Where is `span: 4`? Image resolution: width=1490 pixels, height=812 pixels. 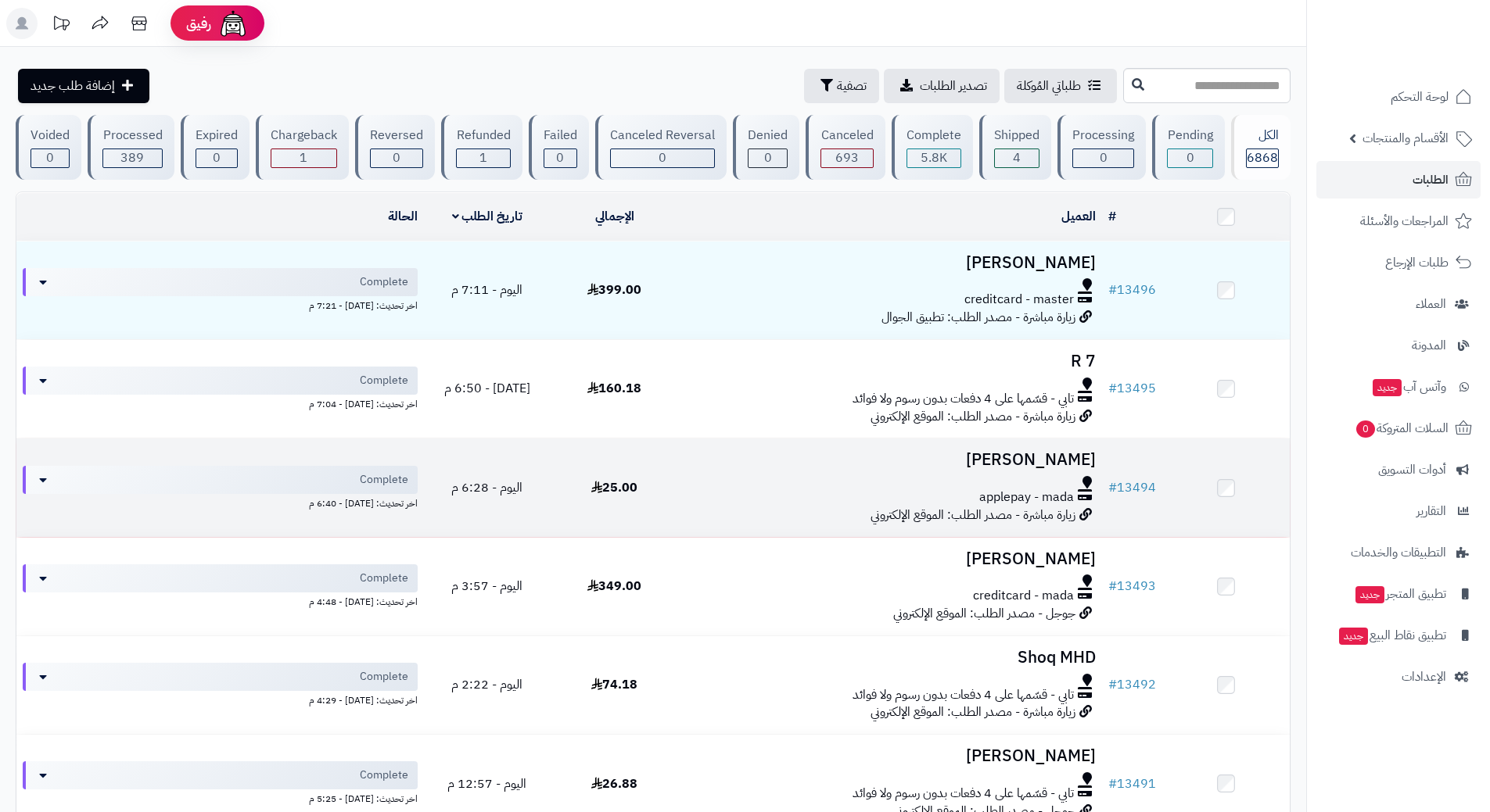
span: 4 is located at coordinates (1017, 158).